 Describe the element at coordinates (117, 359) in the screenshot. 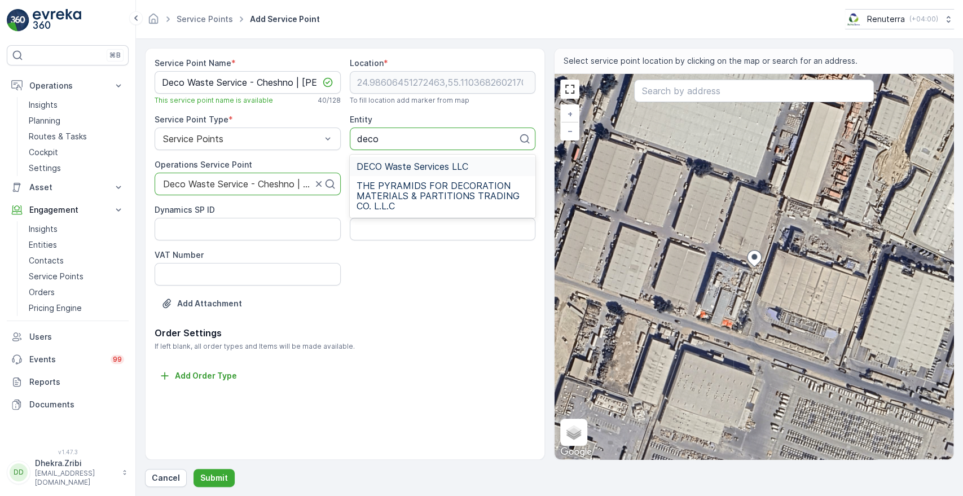

I see `p: 99` at that location.